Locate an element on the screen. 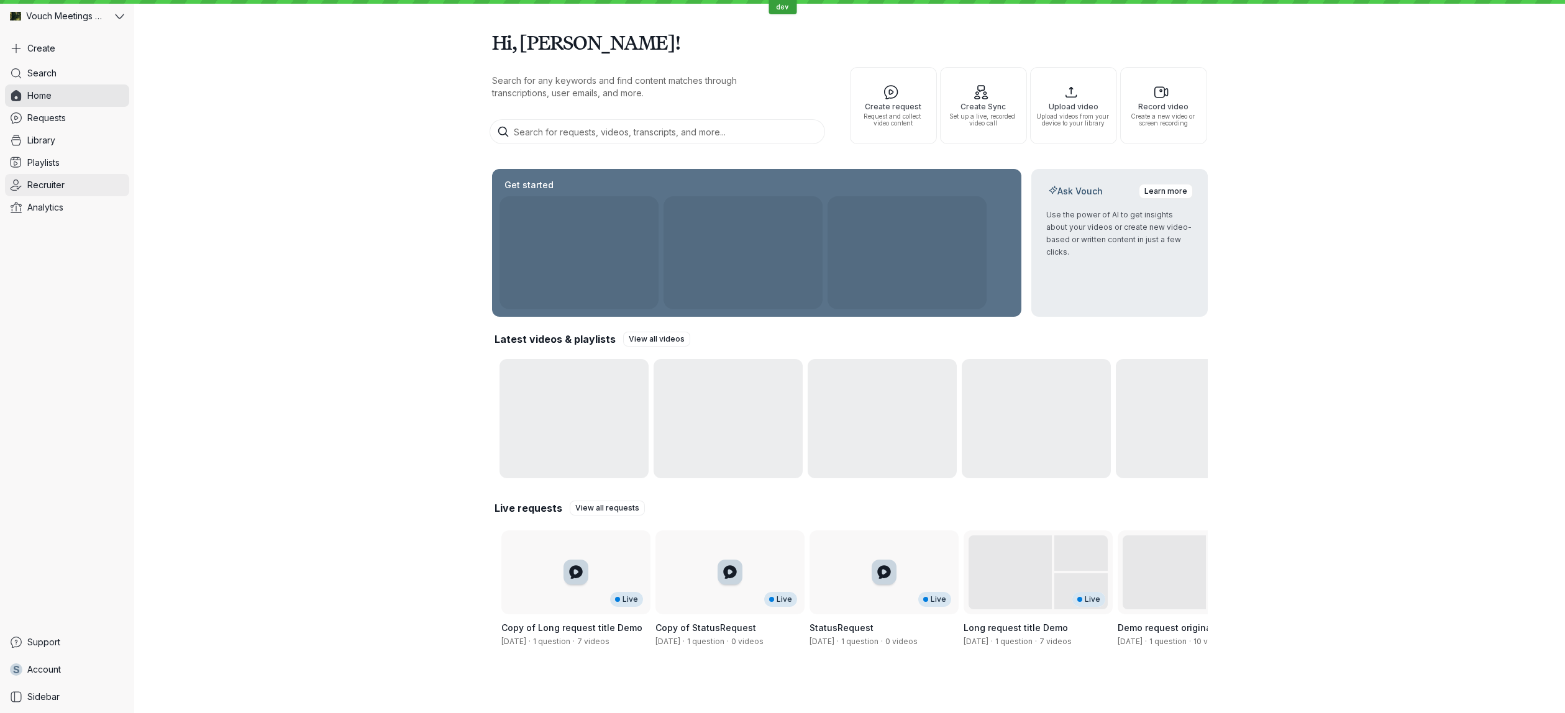 The width and height of the screenshot is (1565, 713). a: SAccount is located at coordinates (67, 670).